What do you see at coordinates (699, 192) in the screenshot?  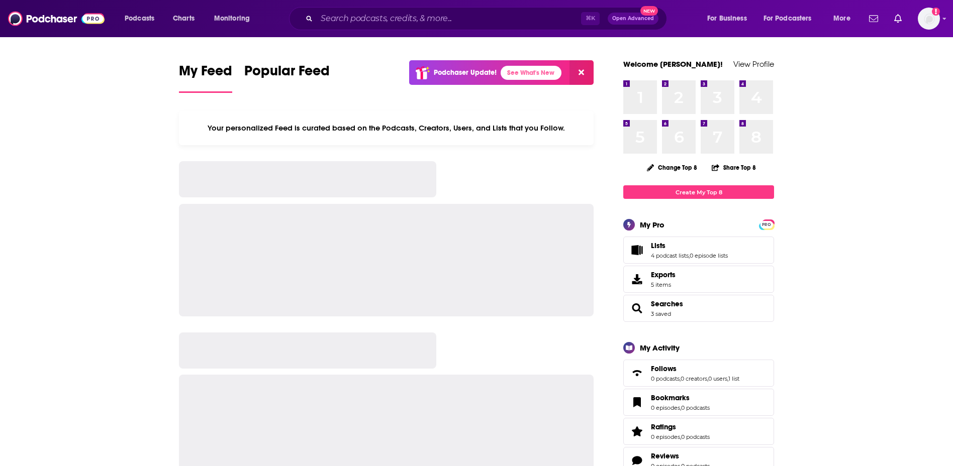 I see `a: Create My Top 8` at bounding box center [699, 192].